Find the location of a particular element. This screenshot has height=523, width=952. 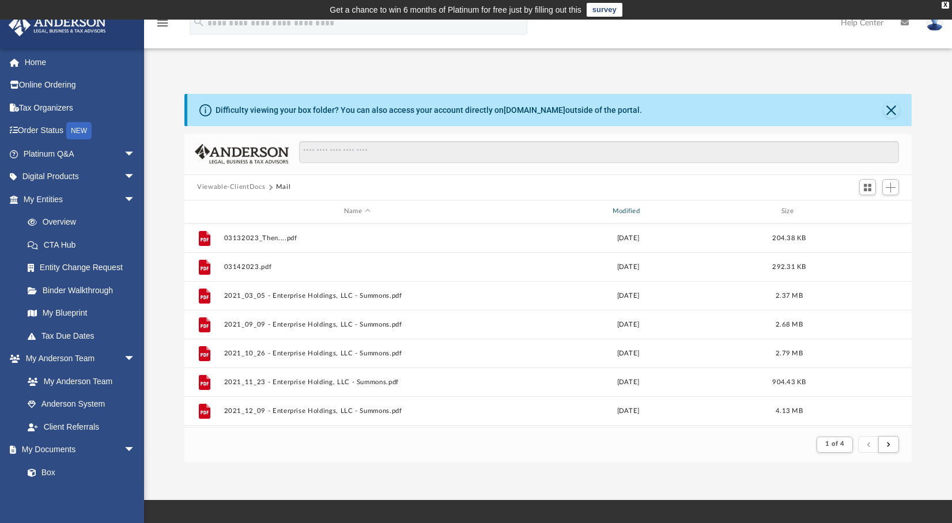

div: grid is located at coordinates (548, 325).